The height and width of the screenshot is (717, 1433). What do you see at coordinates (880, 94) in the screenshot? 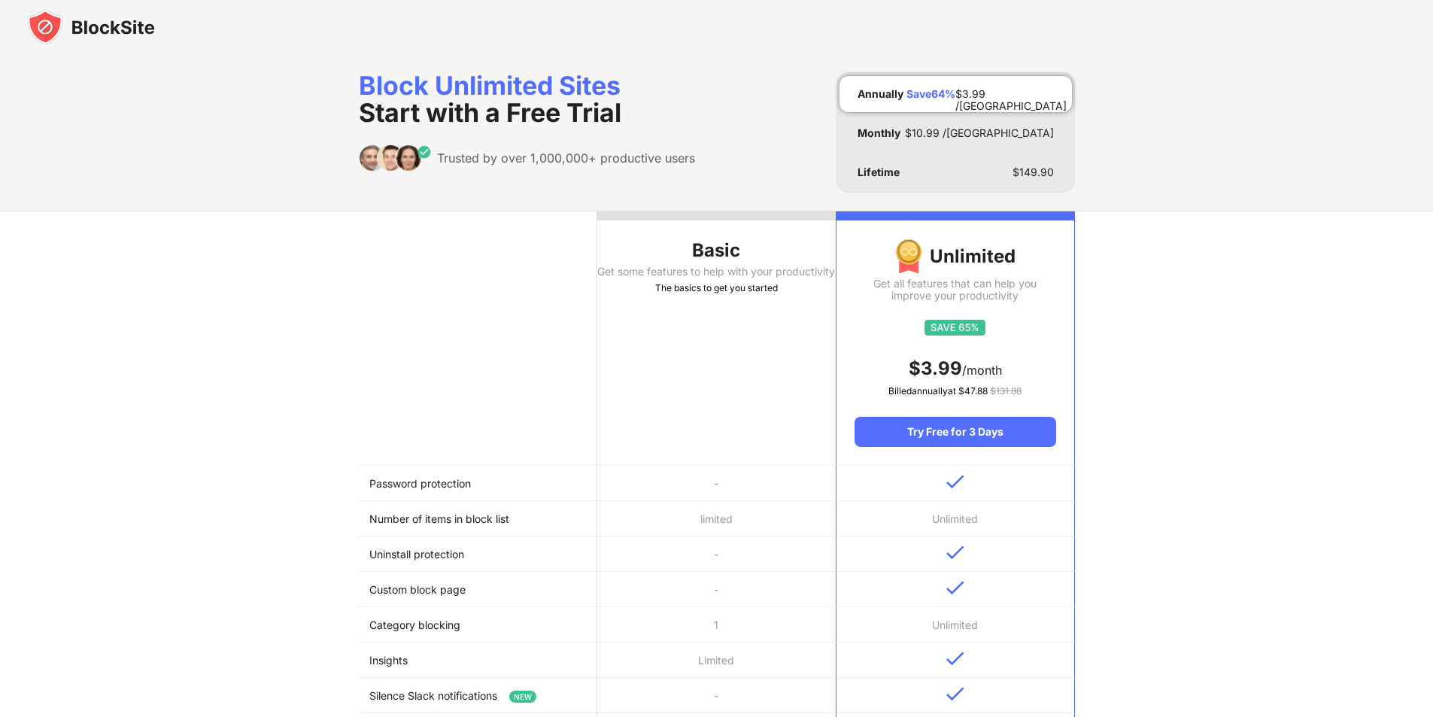
I see `div: Annually` at bounding box center [880, 94].